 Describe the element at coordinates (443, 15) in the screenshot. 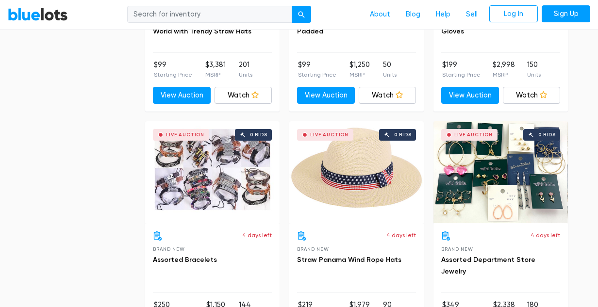

I see `a: Help` at that location.